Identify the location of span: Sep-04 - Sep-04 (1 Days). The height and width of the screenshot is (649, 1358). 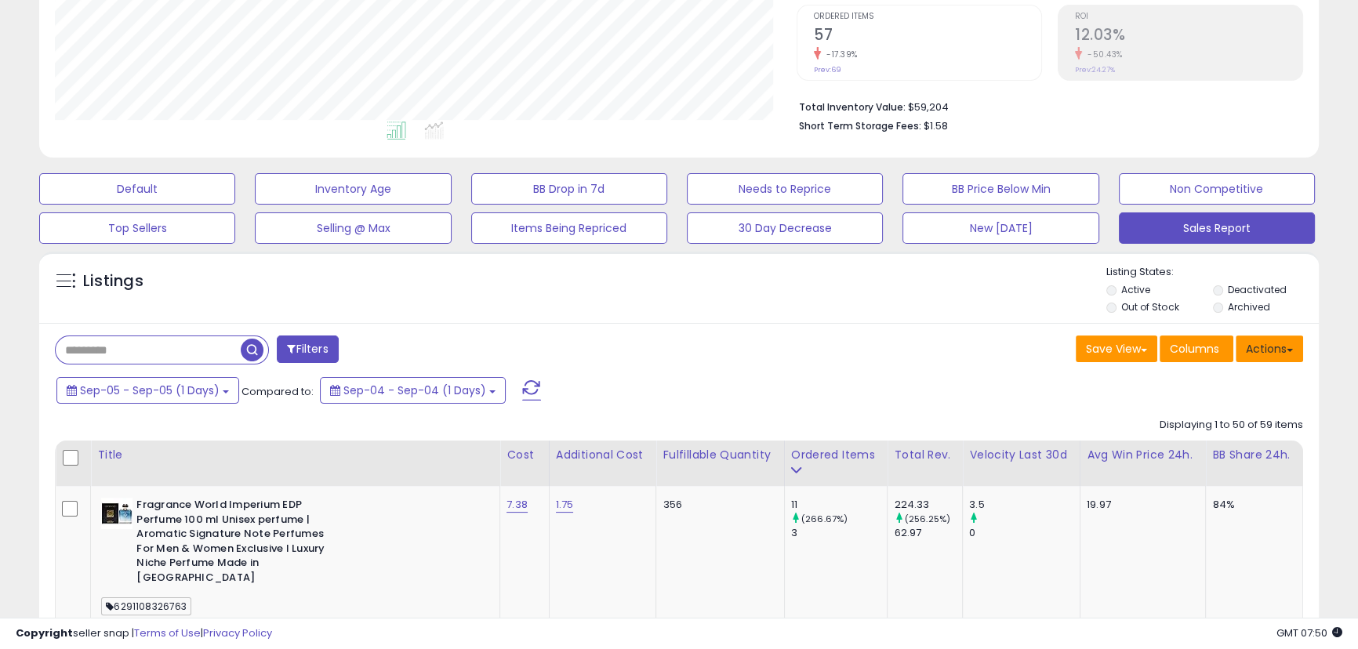
(415, 390).